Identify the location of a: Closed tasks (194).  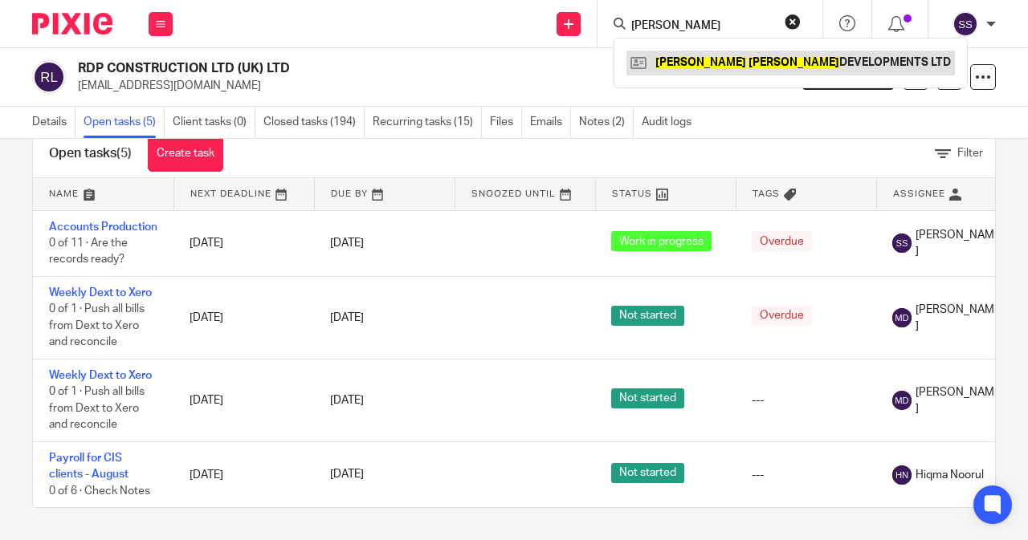
(314, 122).